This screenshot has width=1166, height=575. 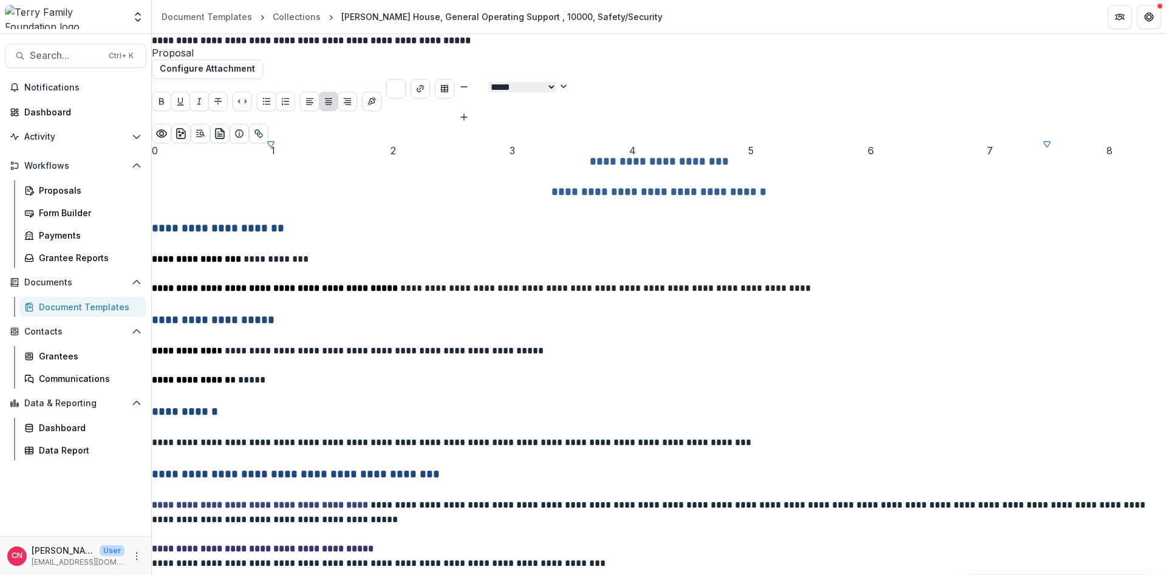 What do you see at coordinates (372, 101) in the screenshot?
I see `button: Insert Signature` at bounding box center [372, 101].